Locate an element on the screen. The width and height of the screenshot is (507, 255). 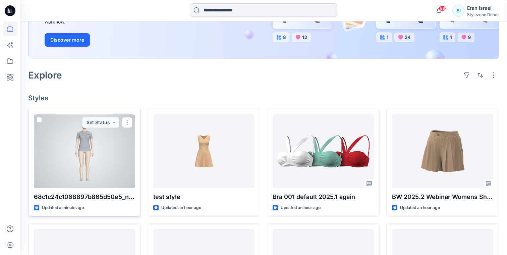
p: 68c1c24c1068897b865d50e5_new is located at coordinates (84, 197).